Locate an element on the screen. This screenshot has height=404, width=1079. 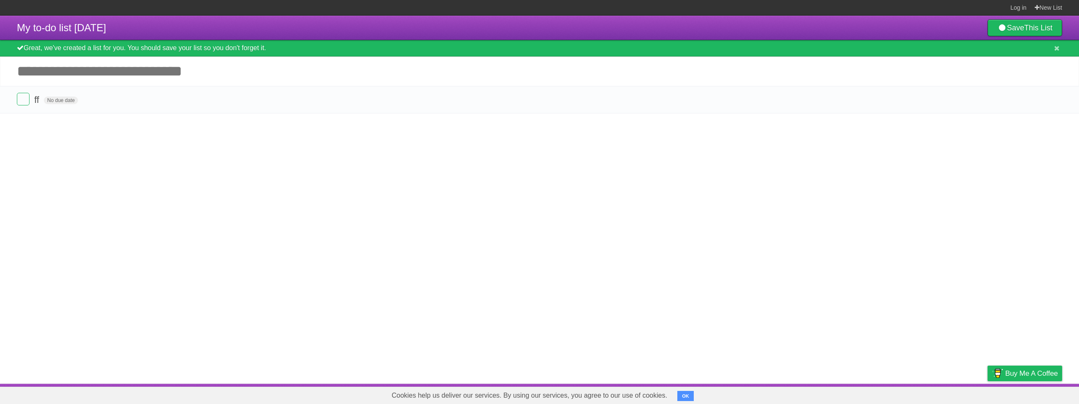
span: No due date is located at coordinates (61, 100).